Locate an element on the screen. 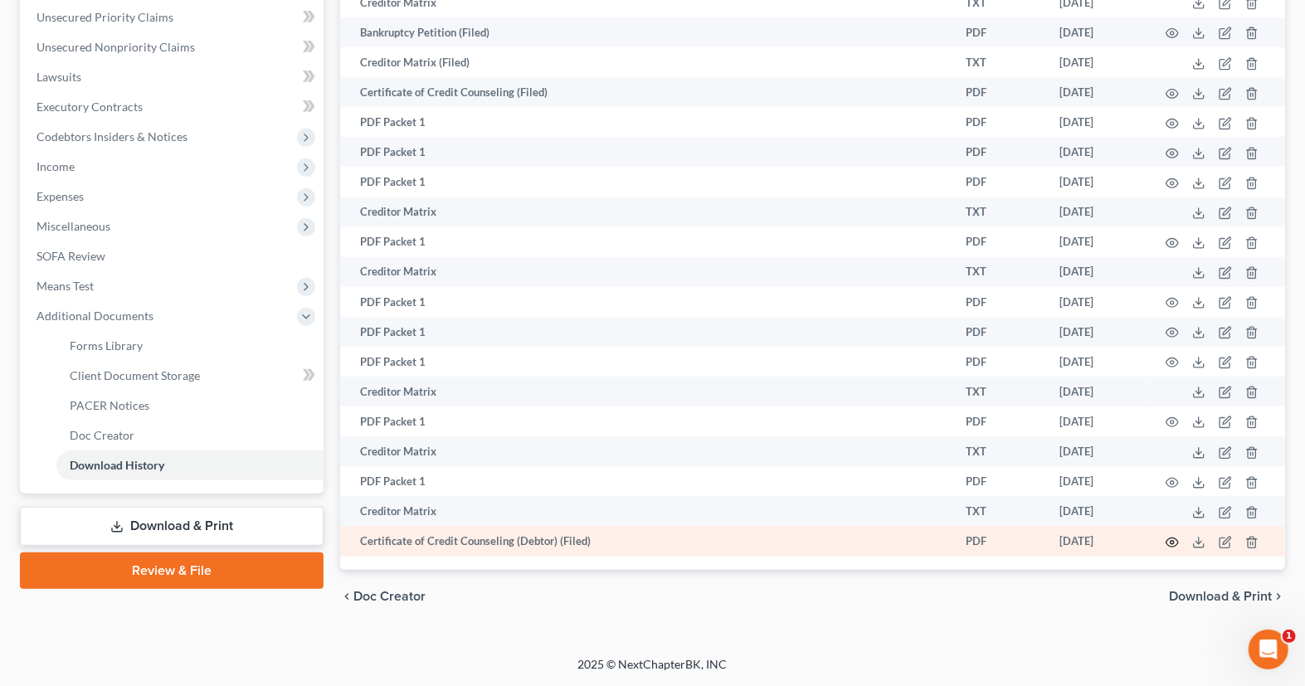  span: Download & Print is located at coordinates (1221, 597).